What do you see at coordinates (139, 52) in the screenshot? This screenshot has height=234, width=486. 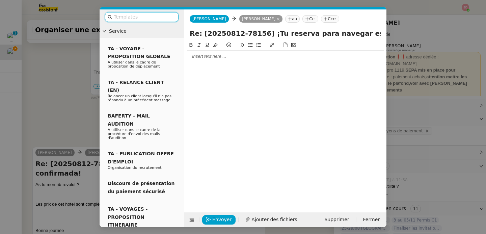 I see `span: TA - VOYAGE - PROPOSITION GLOBALE` at bounding box center [139, 52].